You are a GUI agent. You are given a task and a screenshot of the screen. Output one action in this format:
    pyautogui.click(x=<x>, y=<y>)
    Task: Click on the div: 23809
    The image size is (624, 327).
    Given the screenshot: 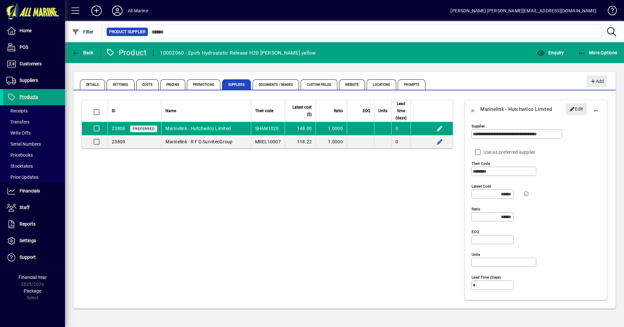 What is the action you would take?
    pyautogui.click(x=118, y=142)
    